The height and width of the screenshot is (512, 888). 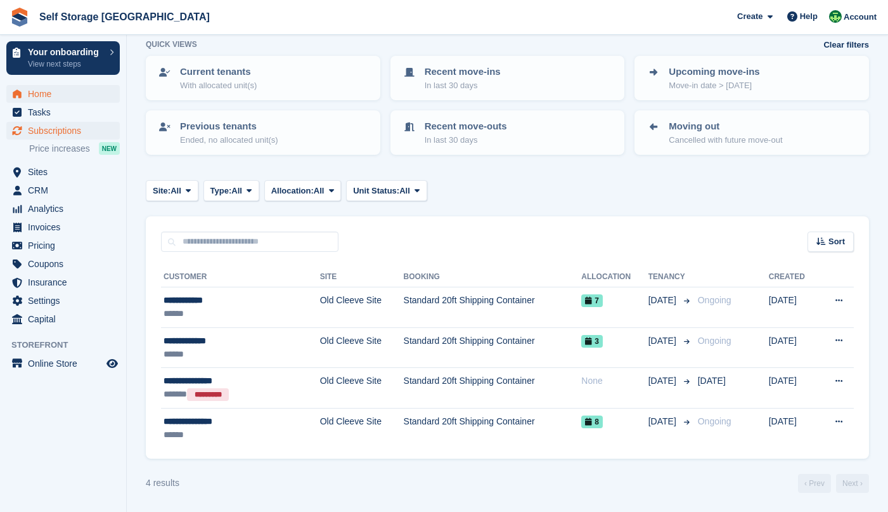 I want to click on p: Your onboarding, so click(x=65, y=52).